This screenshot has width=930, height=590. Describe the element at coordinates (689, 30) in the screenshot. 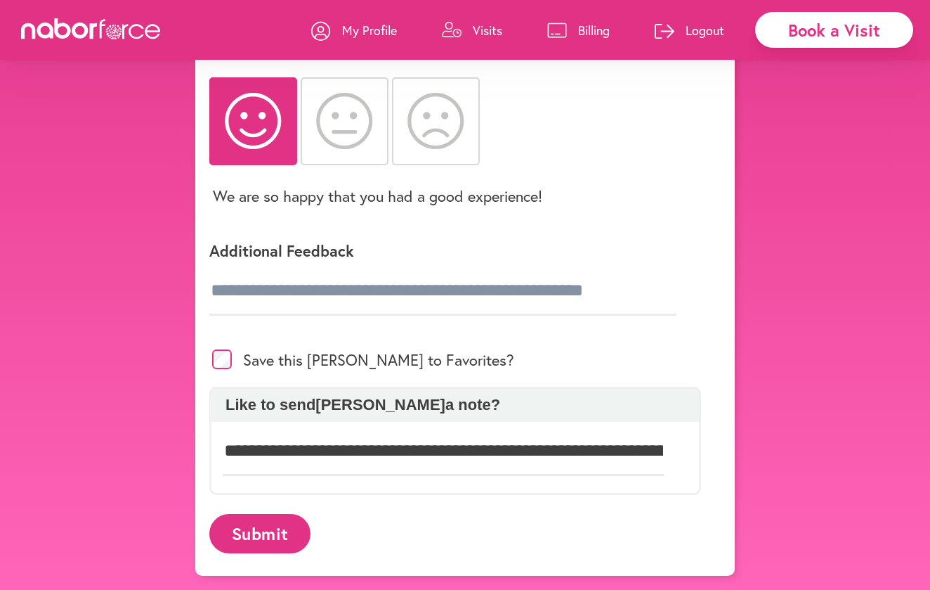

I see `a: Logout` at that location.